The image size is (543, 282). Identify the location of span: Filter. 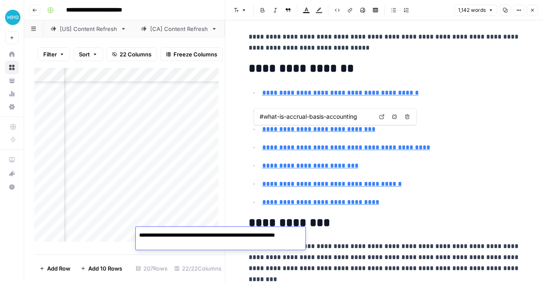
(50, 54).